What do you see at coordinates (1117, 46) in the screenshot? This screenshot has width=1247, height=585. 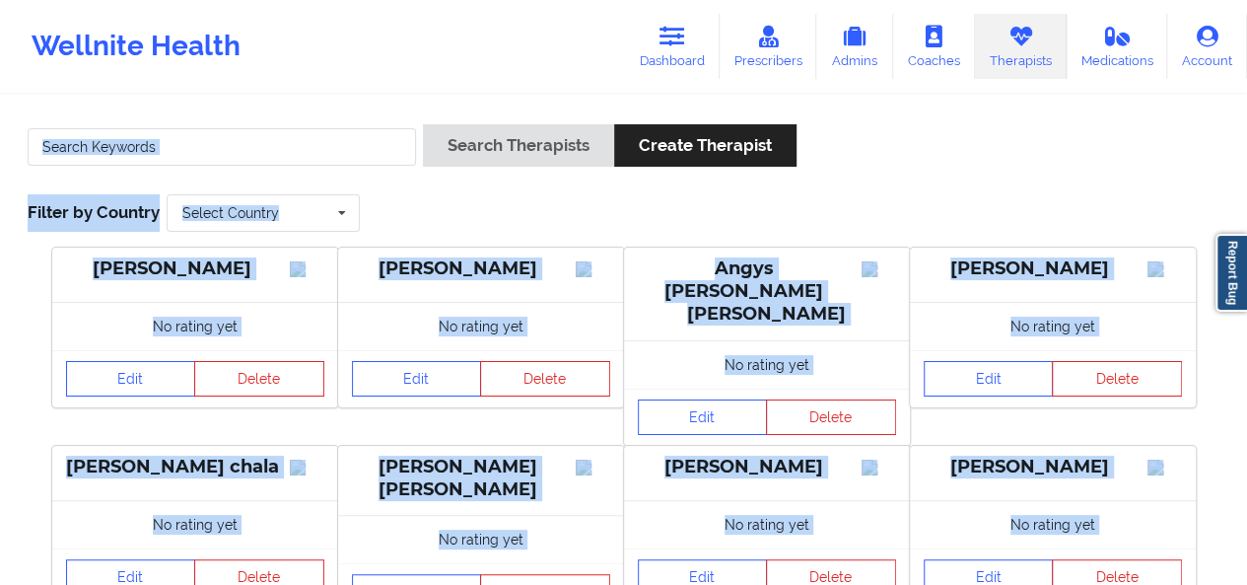 I see `a: Medications` at bounding box center [1117, 46].